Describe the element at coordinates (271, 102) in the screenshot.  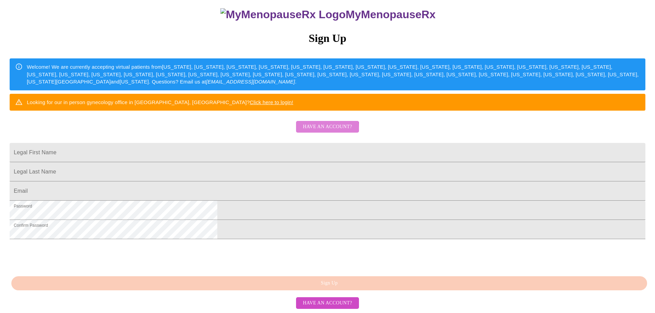
I see `a: Click here to login!` at that location.